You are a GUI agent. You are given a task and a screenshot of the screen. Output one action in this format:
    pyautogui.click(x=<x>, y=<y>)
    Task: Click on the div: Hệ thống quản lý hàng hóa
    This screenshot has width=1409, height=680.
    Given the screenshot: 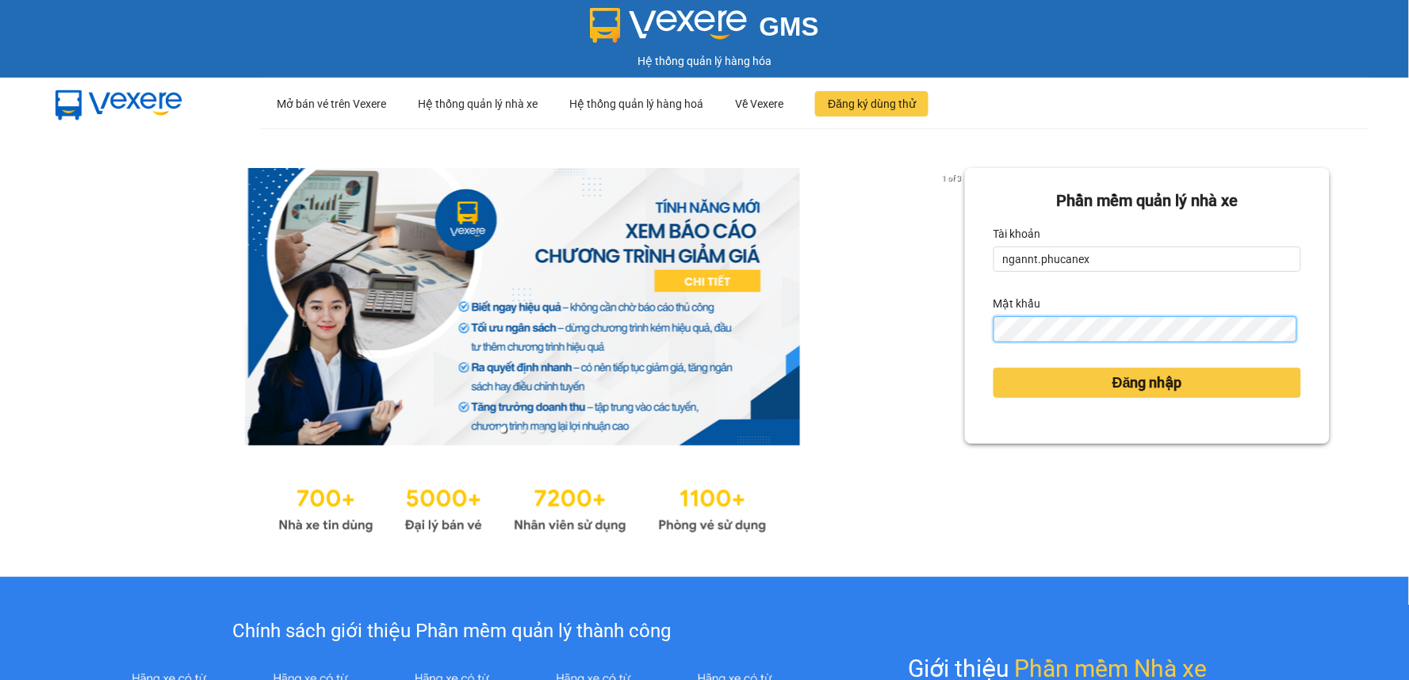 What is the action you would take?
    pyautogui.click(x=704, y=61)
    